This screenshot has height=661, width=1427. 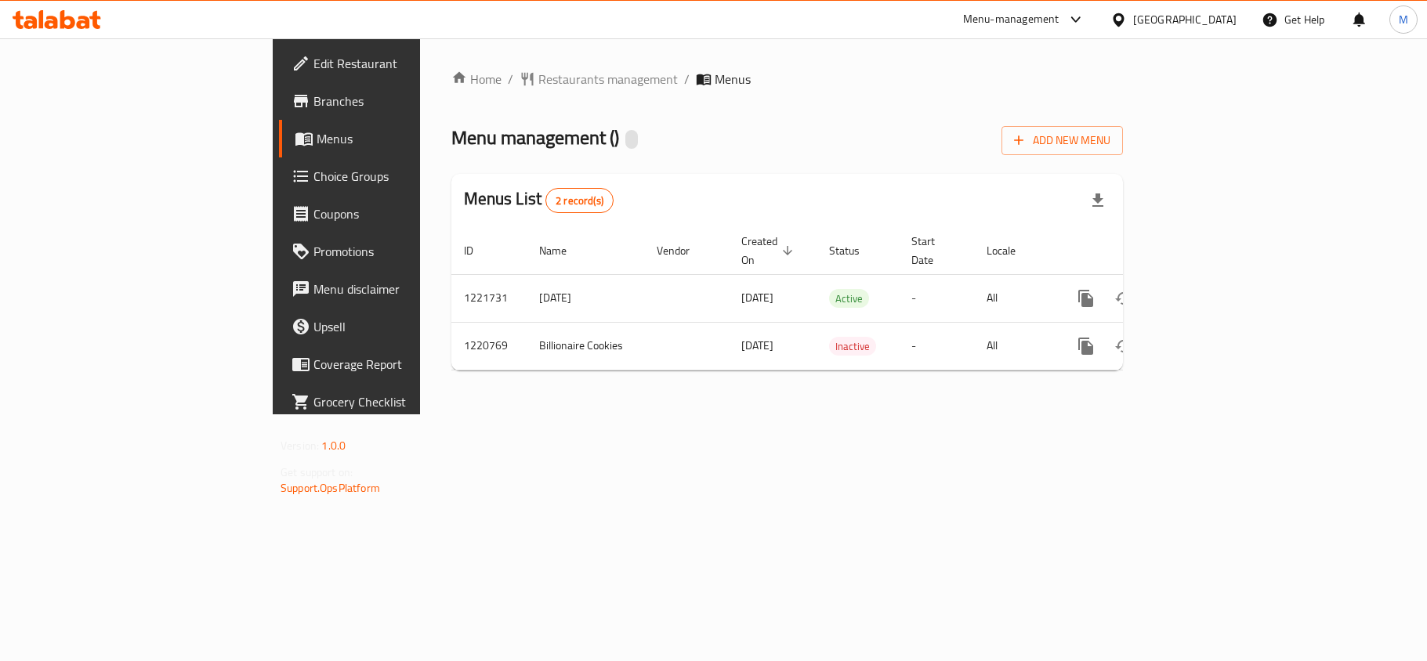 I want to click on span: Status, so click(x=854, y=251).